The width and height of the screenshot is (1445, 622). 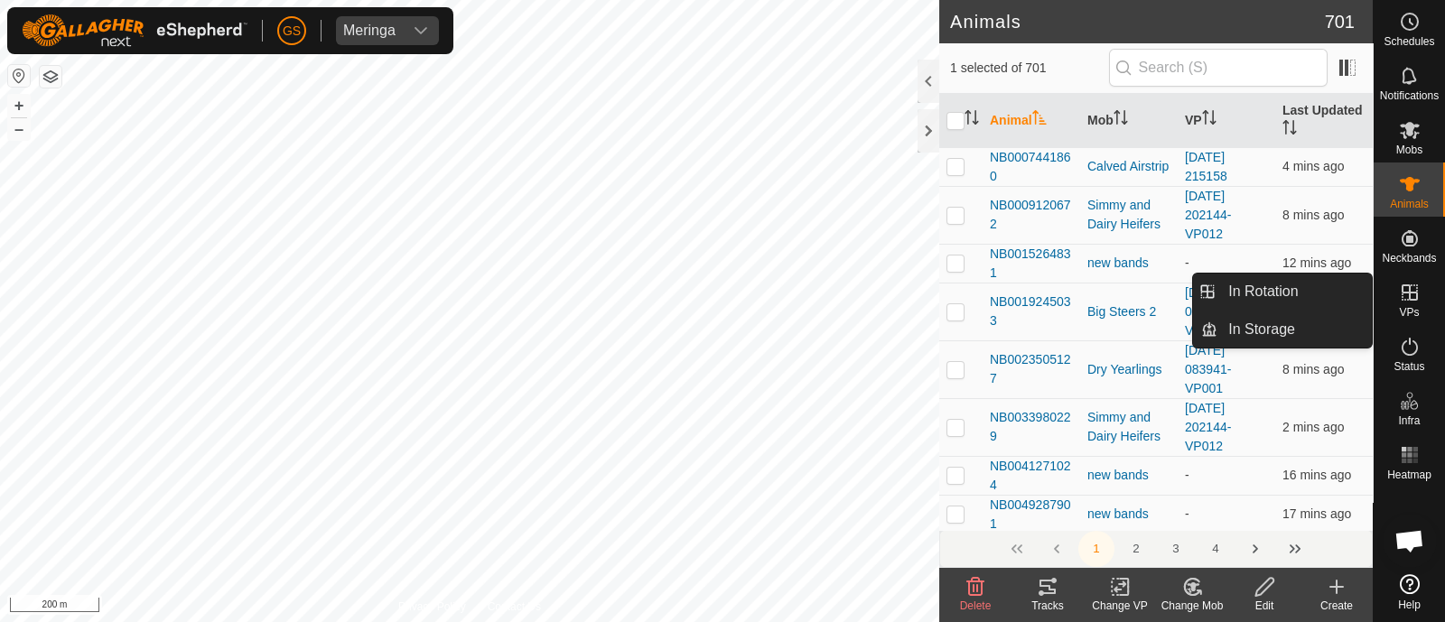 I want to click on span: 14 Oct 2025, 9:49 pm, so click(x=1317, y=475).